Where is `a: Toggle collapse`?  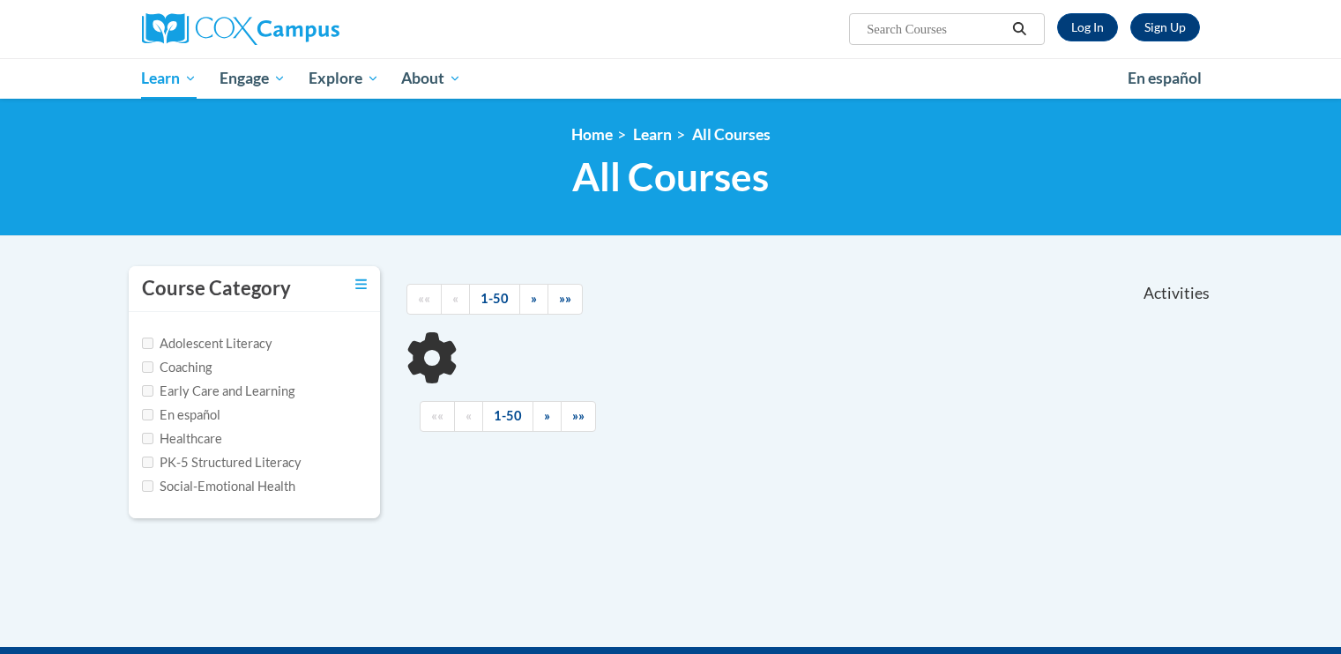
a: Toggle collapse is located at coordinates (361, 285).